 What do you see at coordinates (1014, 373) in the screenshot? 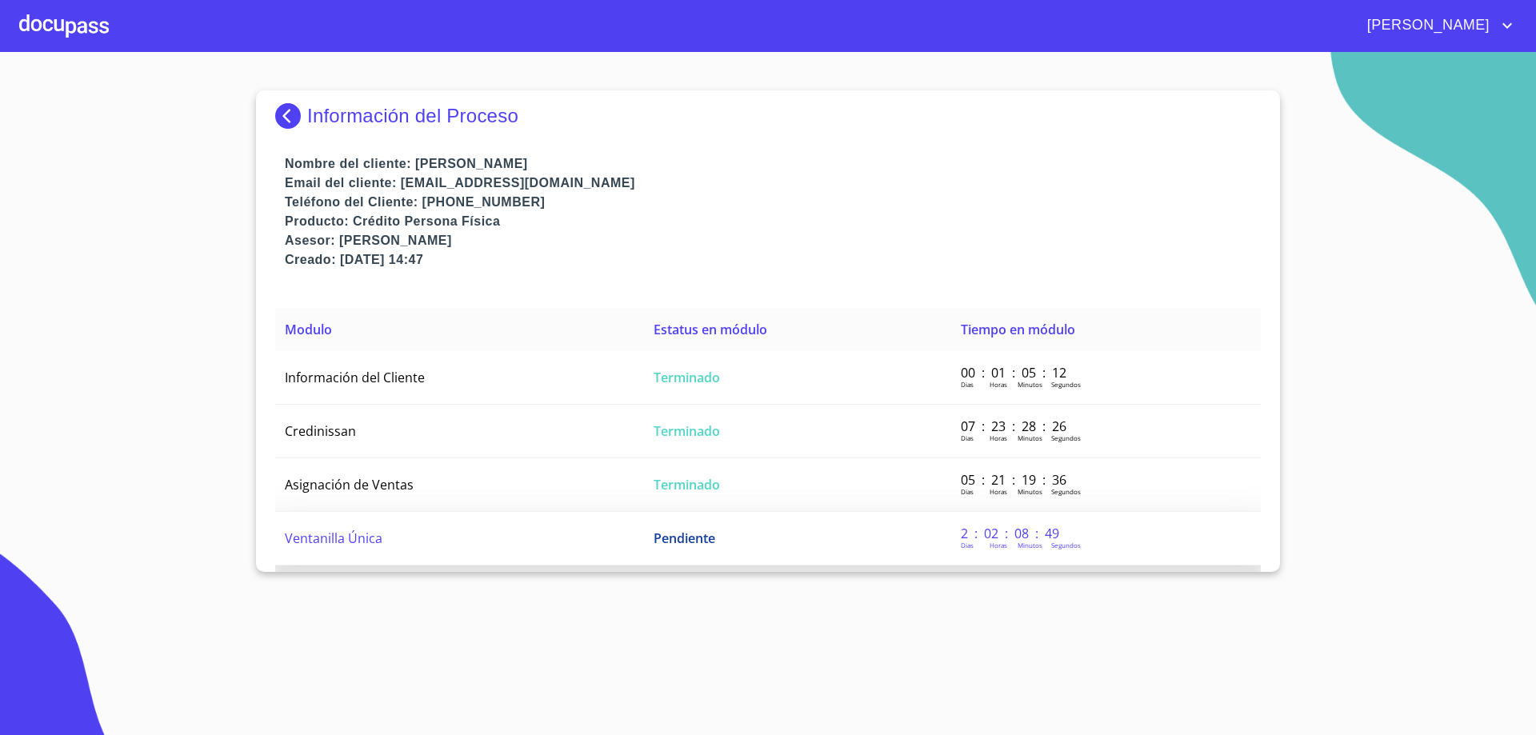
I see `p: 00 : 01 : 05 : 12` at bounding box center [1014, 373].